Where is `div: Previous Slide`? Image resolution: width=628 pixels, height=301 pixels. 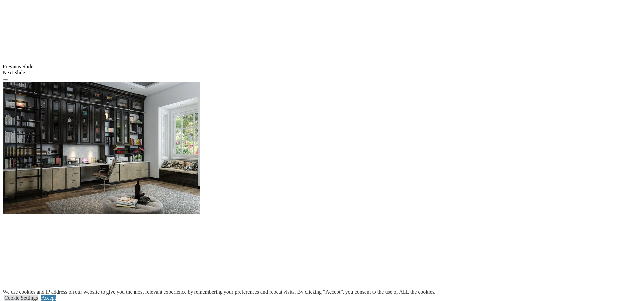 div: Previous Slide is located at coordinates (314, 67).